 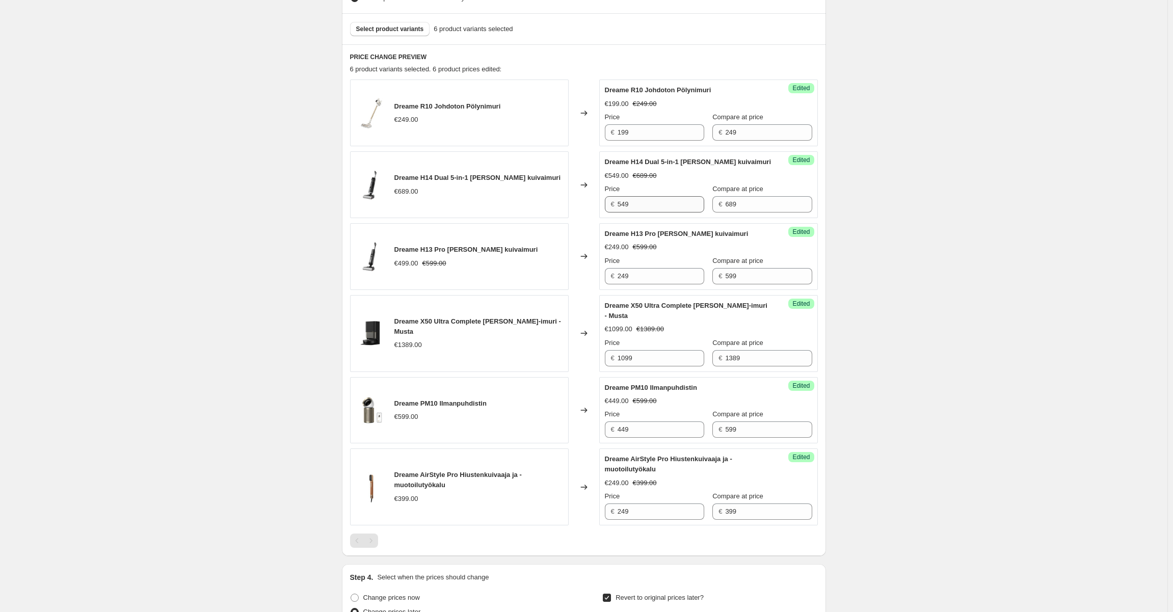 What do you see at coordinates (619, 329) in the screenshot?
I see `div: €1099.00` at bounding box center [619, 329].